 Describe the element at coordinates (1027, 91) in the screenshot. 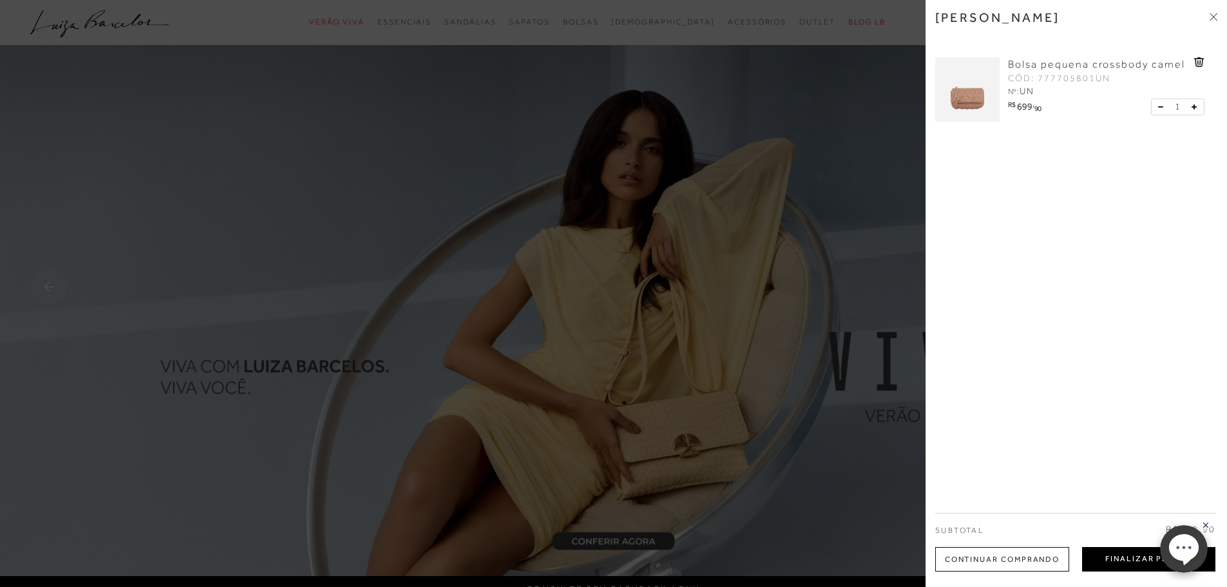

I see `span: UN` at that location.